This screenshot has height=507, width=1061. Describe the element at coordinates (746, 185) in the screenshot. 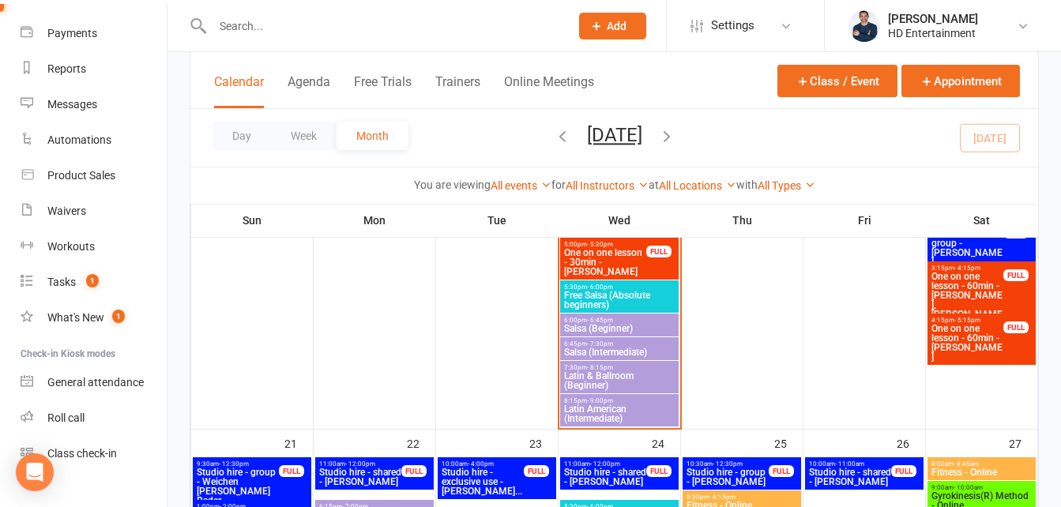

I see `strong: with` at that location.